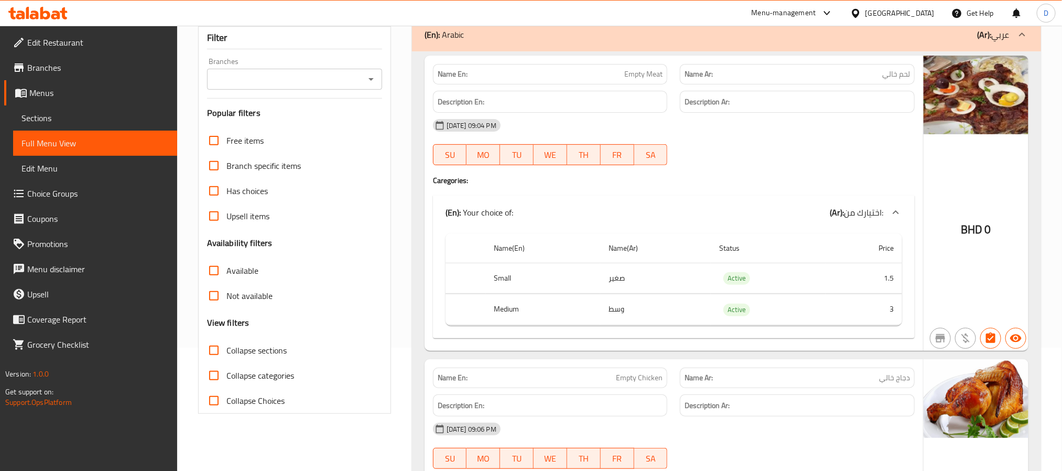  I want to click on a: Edit Restaurant, so click(91, 42).